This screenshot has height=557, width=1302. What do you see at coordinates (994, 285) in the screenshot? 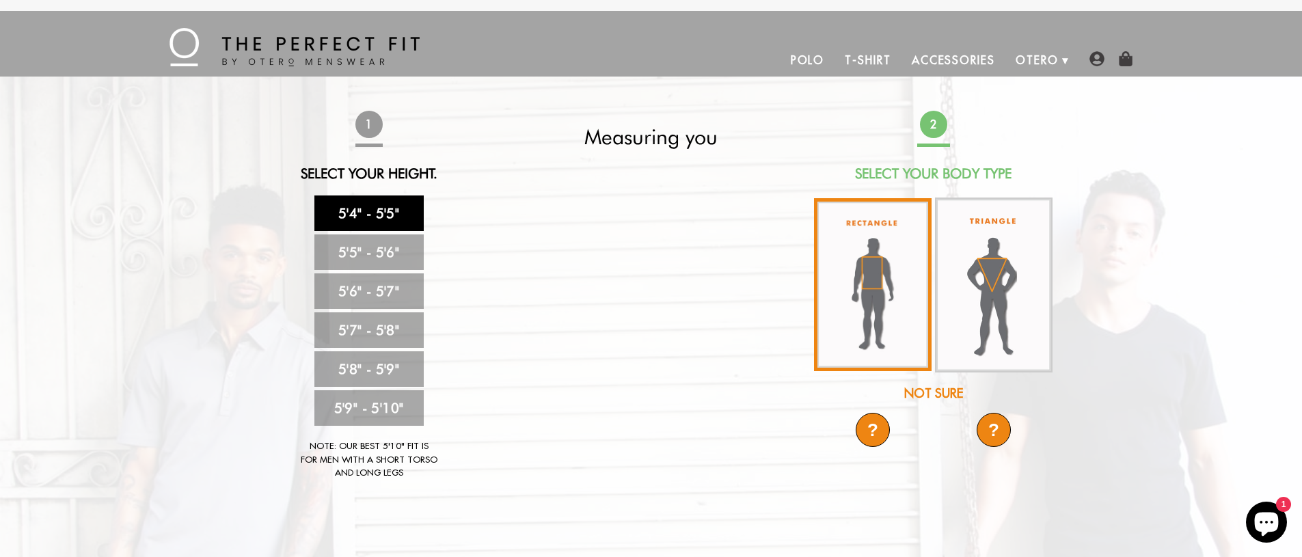
I see `img: triangle-body_336x.jpg` at bounding box center [994, 285].